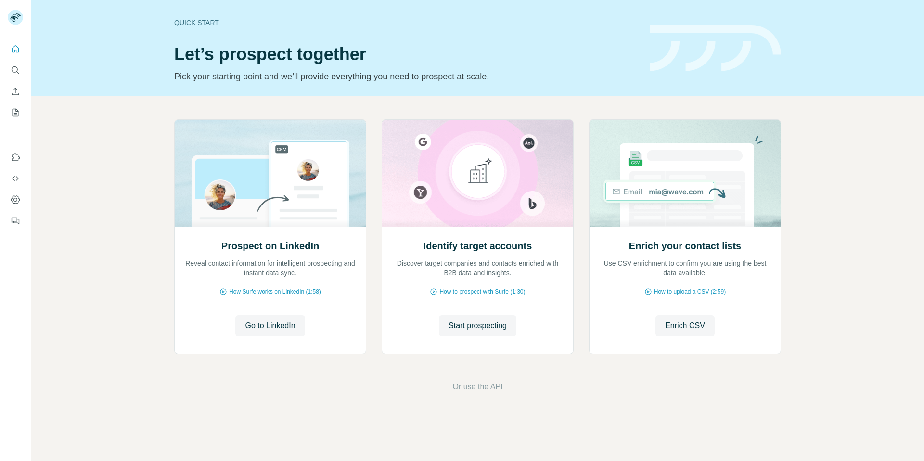 This screenshot has width=924, height=461. What do you see at coordinates (270, 268) in the screenshot?
I see `p: Reveal contact information for intelligent prospecting and instant data sync.` at bounding box center [270, 268].